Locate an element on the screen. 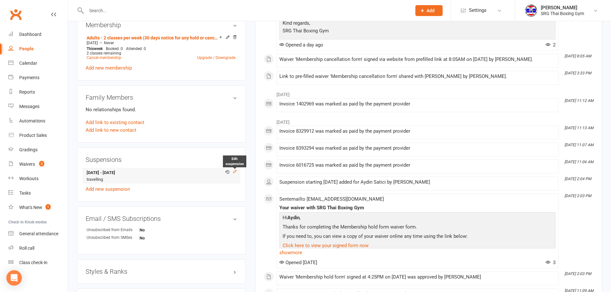 The width and height of the screenshot is (611, 292). div: Invoice 8393294 was marked as paid by the payment provider is located at coordinates (417, 148).